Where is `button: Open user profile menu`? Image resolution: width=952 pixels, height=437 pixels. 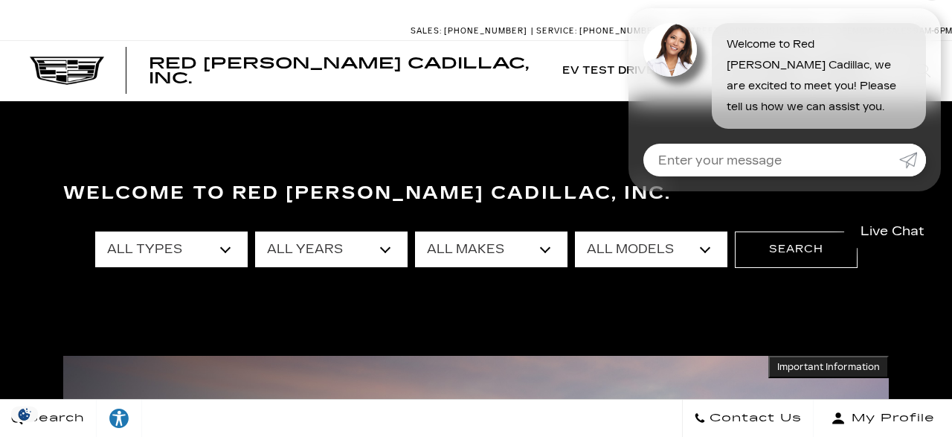
button: Open user profile menu is located at coordinates (883, 418).